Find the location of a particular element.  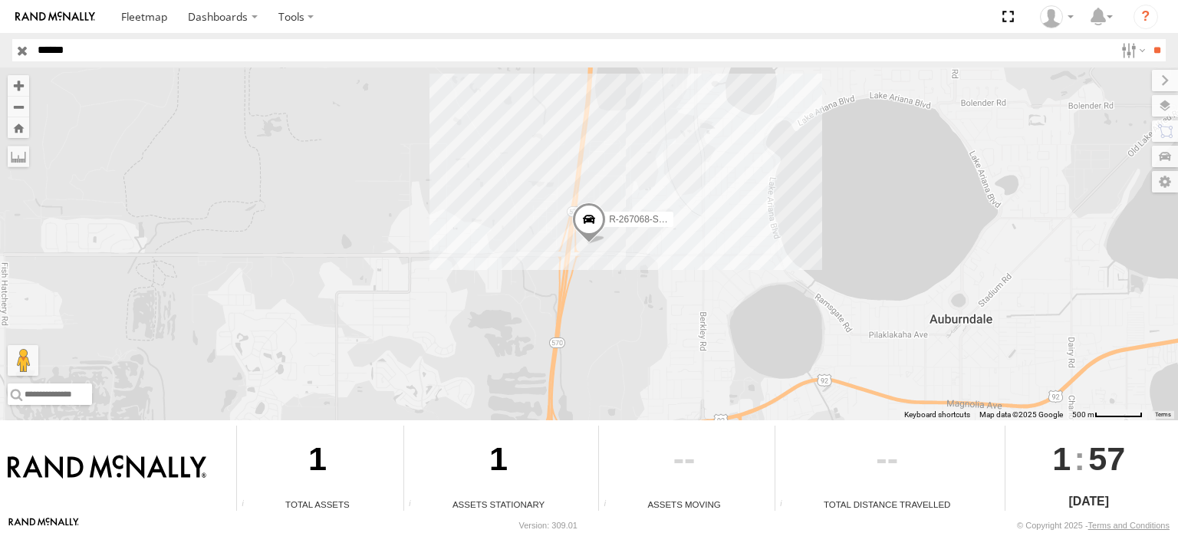

a: Terms (opens in new tab) is located at coordinates (1163, 414).